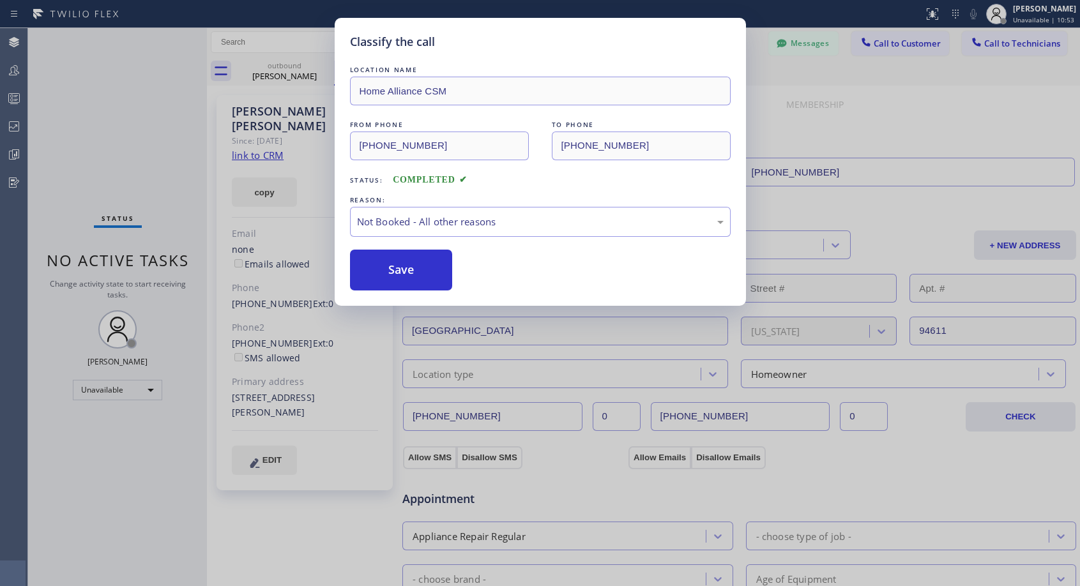  I want to click on div: FROM PHONE, so click(439, 125).